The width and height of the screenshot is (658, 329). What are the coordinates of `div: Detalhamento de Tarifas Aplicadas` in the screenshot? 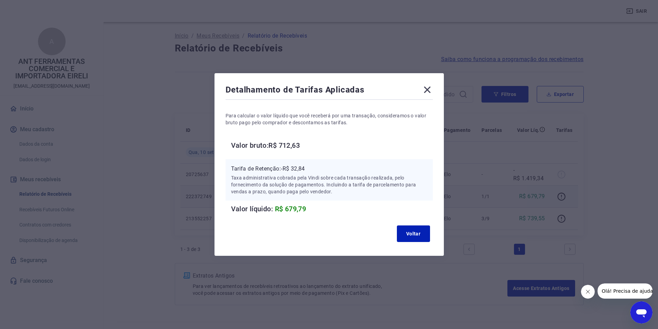 It's located at (329, 91).